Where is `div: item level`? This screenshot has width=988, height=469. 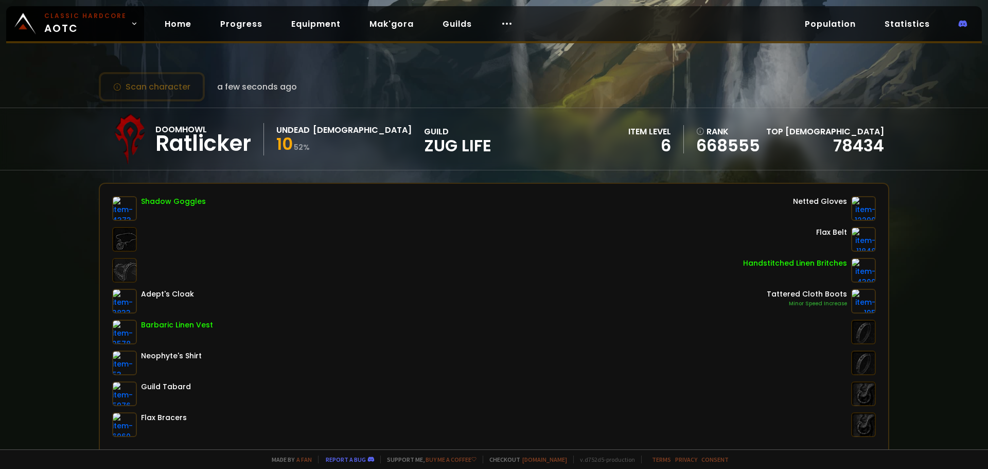 div: item level is located at coordinates (649, 131).